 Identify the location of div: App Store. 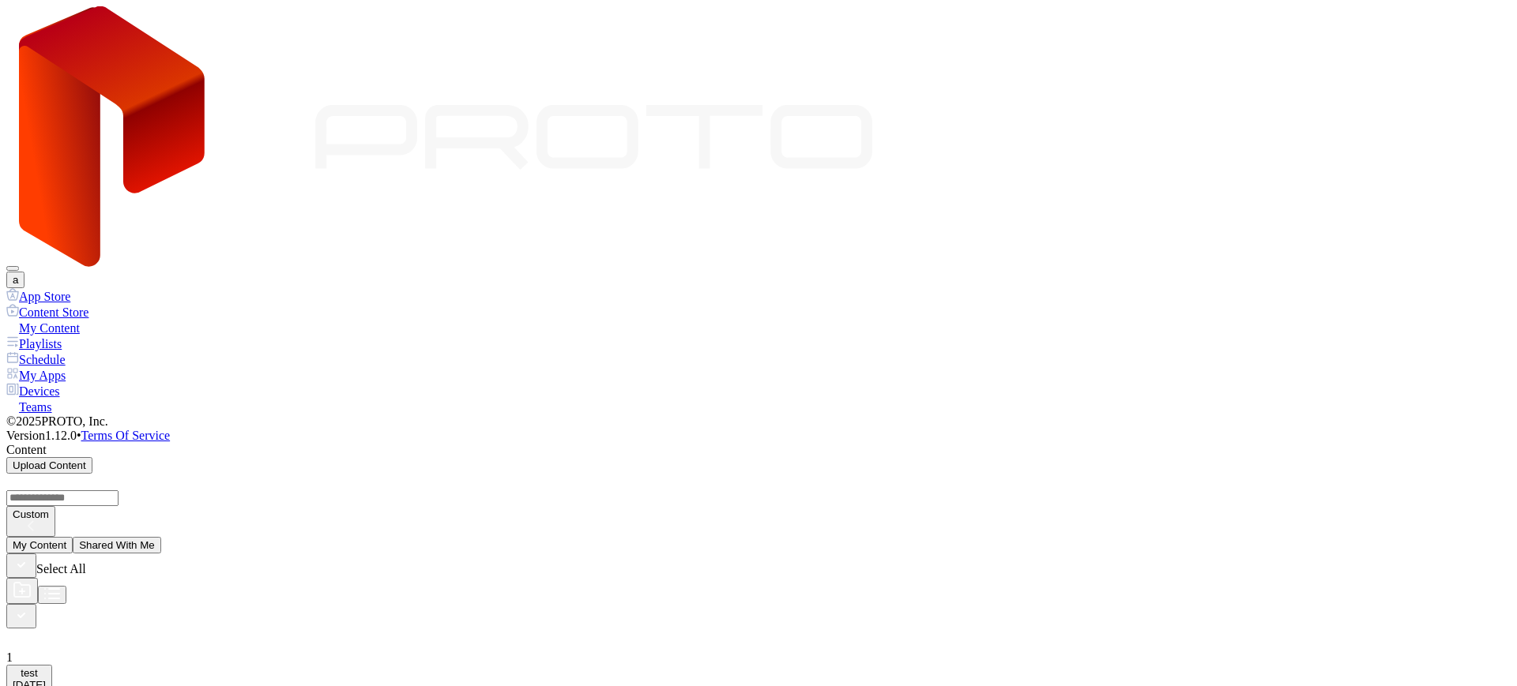
(758, 296).